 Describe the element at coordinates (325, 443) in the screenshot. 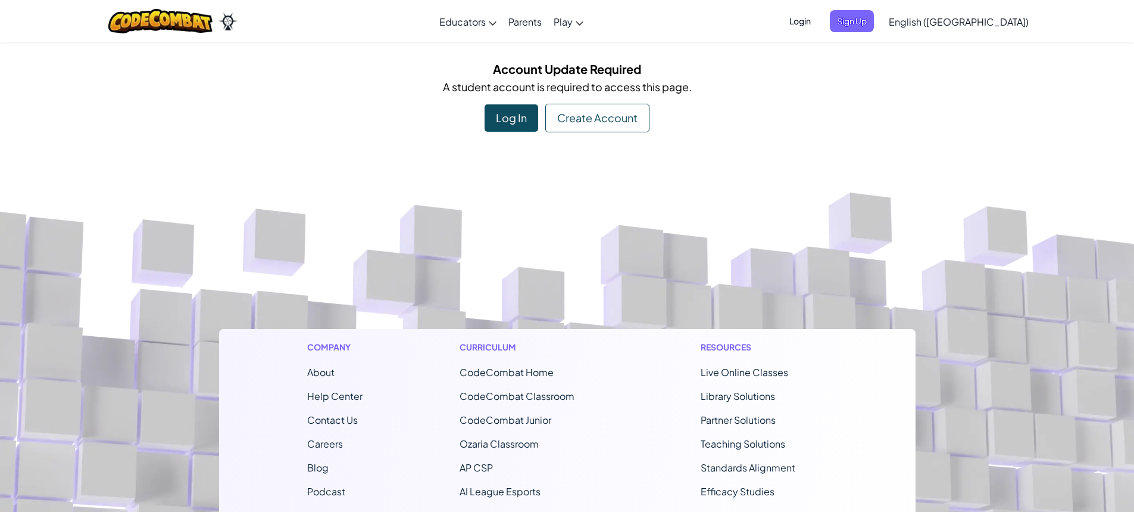

I see `a: Careers` at that location.